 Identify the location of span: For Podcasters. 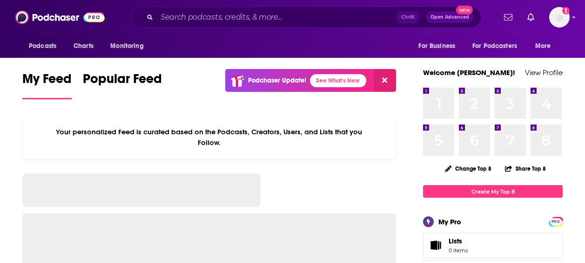
(495, 46).